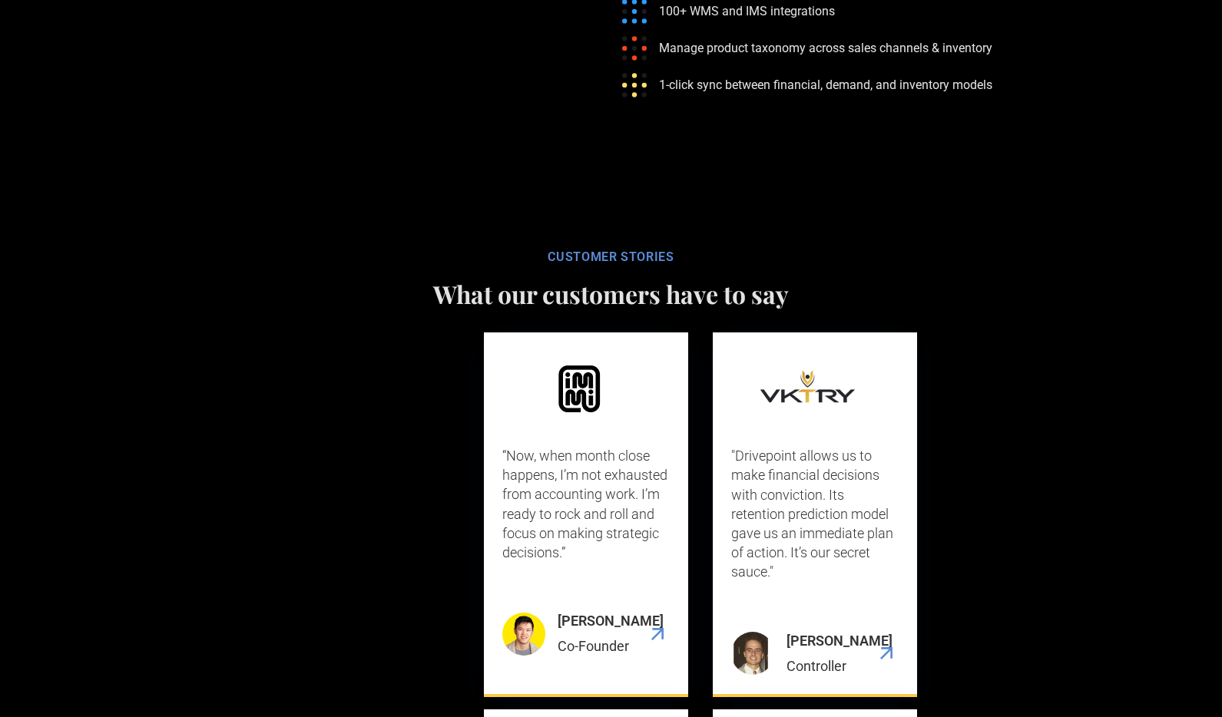  I want to click on h2: What our customers have to say, so click(611, 294).